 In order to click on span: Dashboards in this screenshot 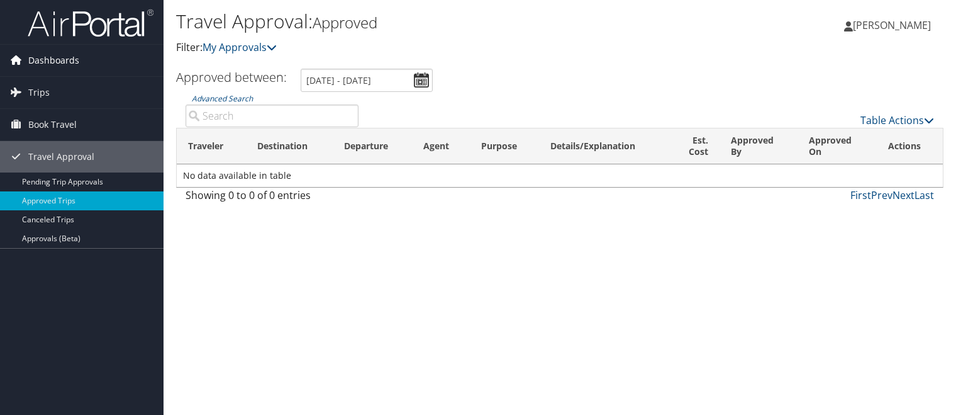, I will do `click(53, 60)`.